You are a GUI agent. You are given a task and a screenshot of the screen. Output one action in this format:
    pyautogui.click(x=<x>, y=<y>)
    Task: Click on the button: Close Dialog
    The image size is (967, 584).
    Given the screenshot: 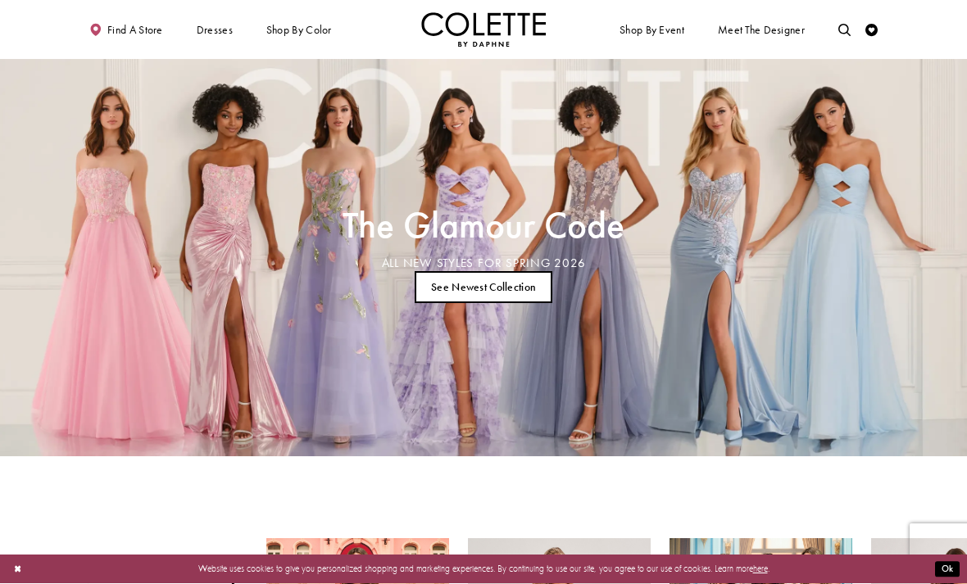 What is the action you would take?
    pyautogui.click(x=17, y=570)
    